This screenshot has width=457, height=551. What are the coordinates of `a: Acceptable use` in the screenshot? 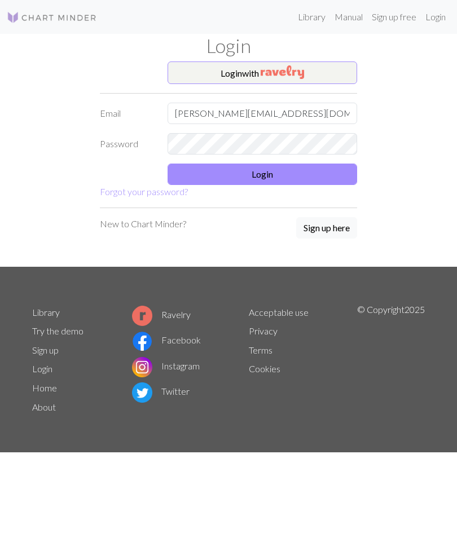 It's located at (279, 312).